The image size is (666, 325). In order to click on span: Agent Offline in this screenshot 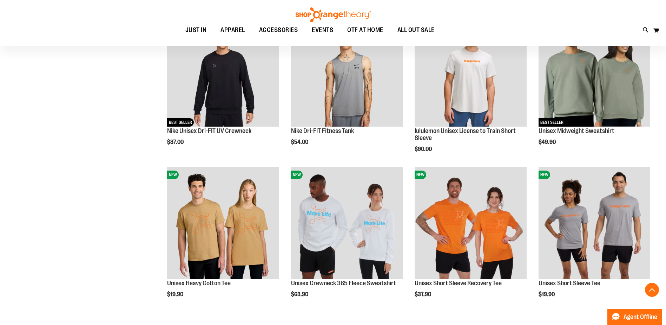, I will do `click(641, 316)`.